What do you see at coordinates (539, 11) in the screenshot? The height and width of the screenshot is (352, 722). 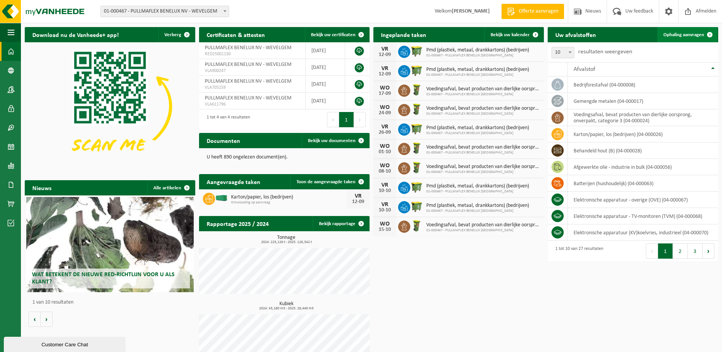 I see `span: Offerte aanvragen` at bounding box center [539, 11].